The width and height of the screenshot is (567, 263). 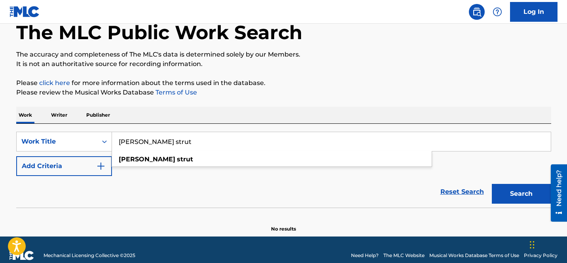 What do you see at coordinates (14, 24) in the screenshot?
I see `div: Need help?` at bounding box center [14, 24].